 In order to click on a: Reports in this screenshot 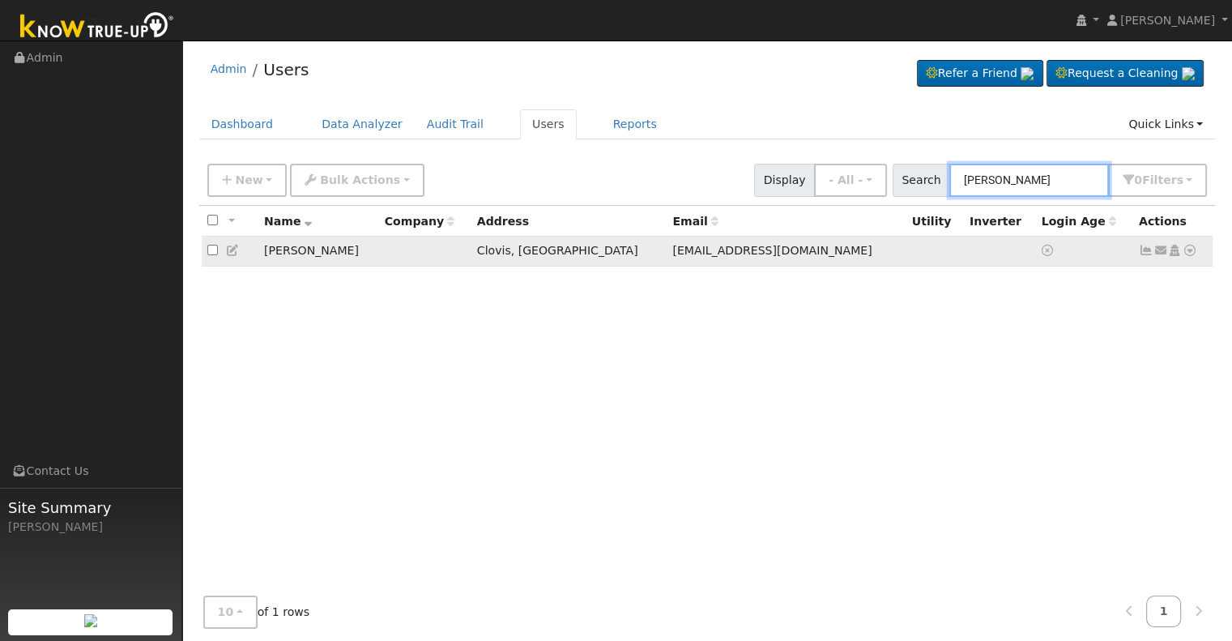, I will do `click(635, 124)`.